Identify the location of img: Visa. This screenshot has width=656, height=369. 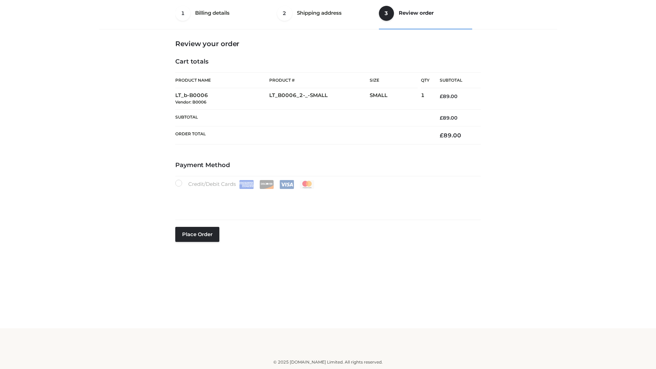
(287, 185).